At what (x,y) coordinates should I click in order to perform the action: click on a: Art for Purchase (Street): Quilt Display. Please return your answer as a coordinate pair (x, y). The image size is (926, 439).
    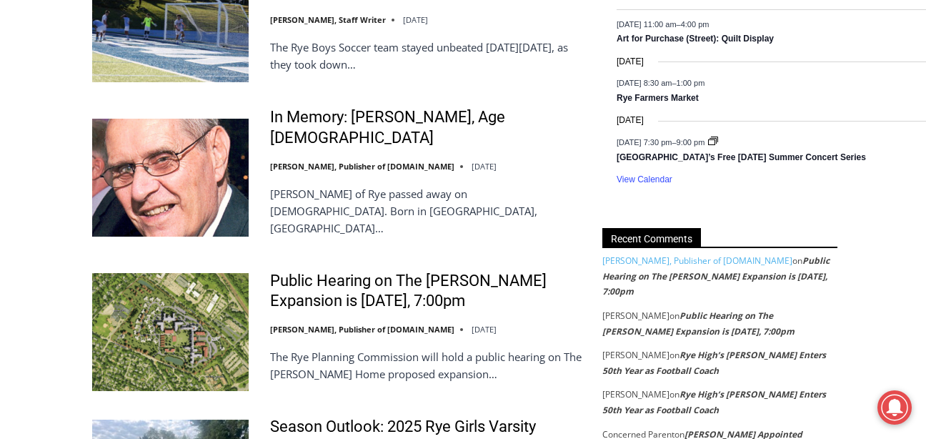
    Looking at the image, I should click on (695, 39).